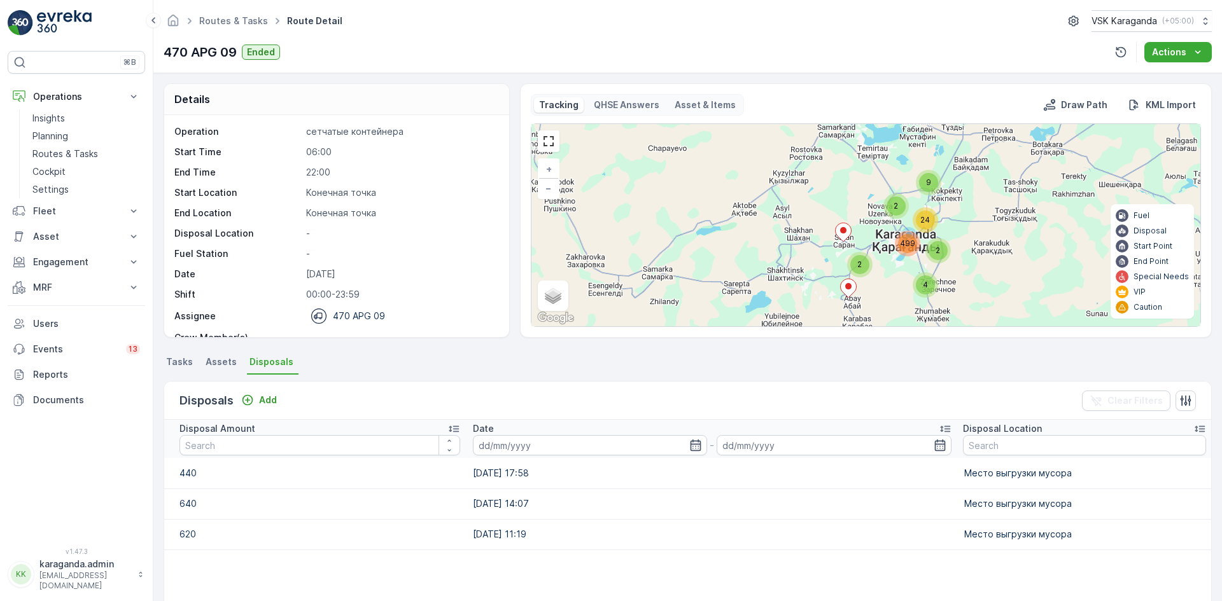 Image resolution: width=1222 pixels, height=601 pixels. I want to click on p: Disposal Amount, so click(217, 429).